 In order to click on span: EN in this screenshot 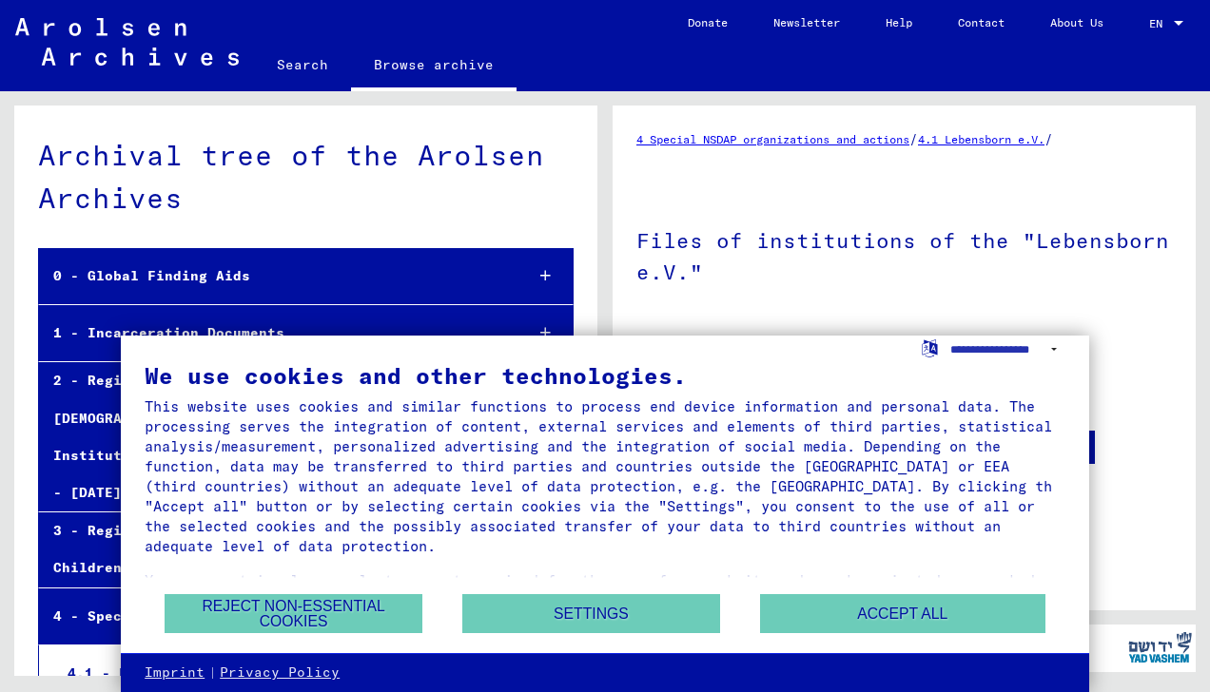, I will do `click(1159, 24)`.